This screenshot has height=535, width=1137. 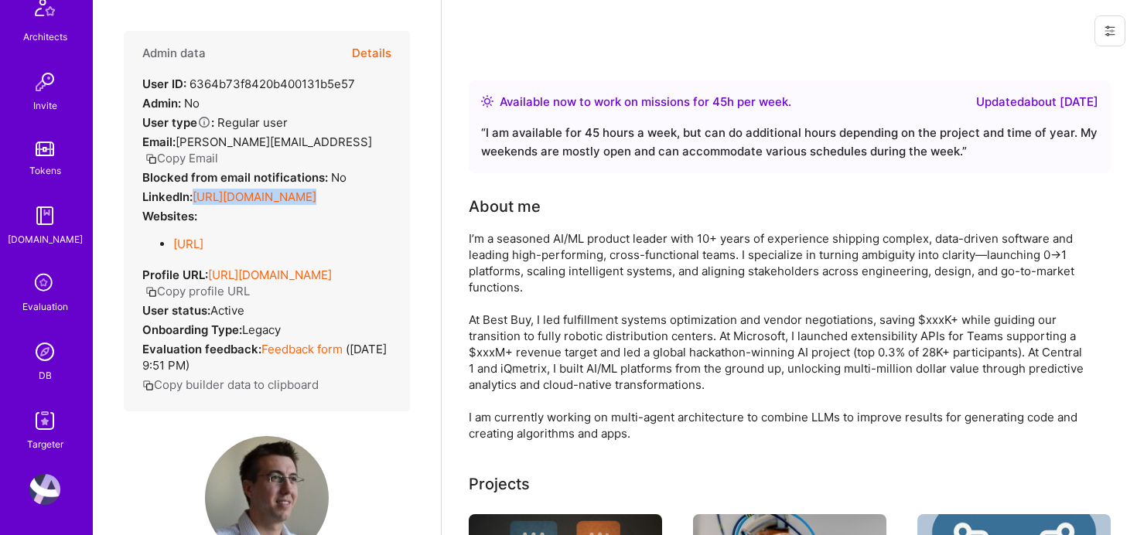 I want to click on div: Projects, so click(x=499, y=484).